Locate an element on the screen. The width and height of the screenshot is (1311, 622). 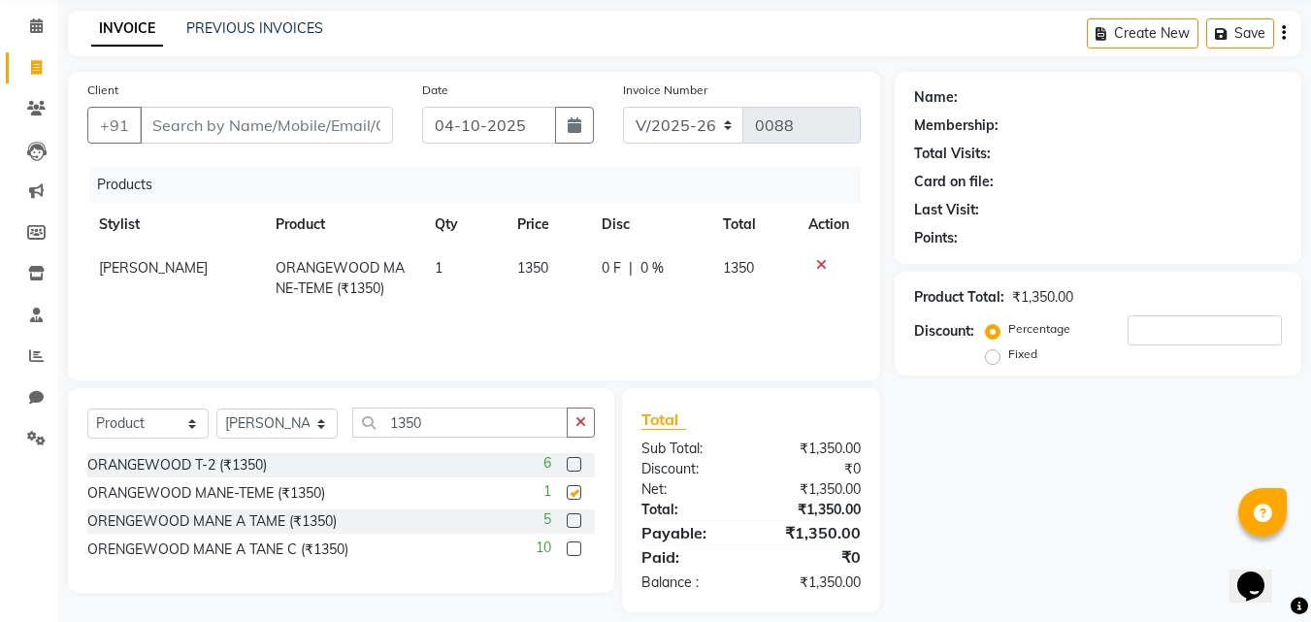
th: Price is located at coordinates (548, 224).